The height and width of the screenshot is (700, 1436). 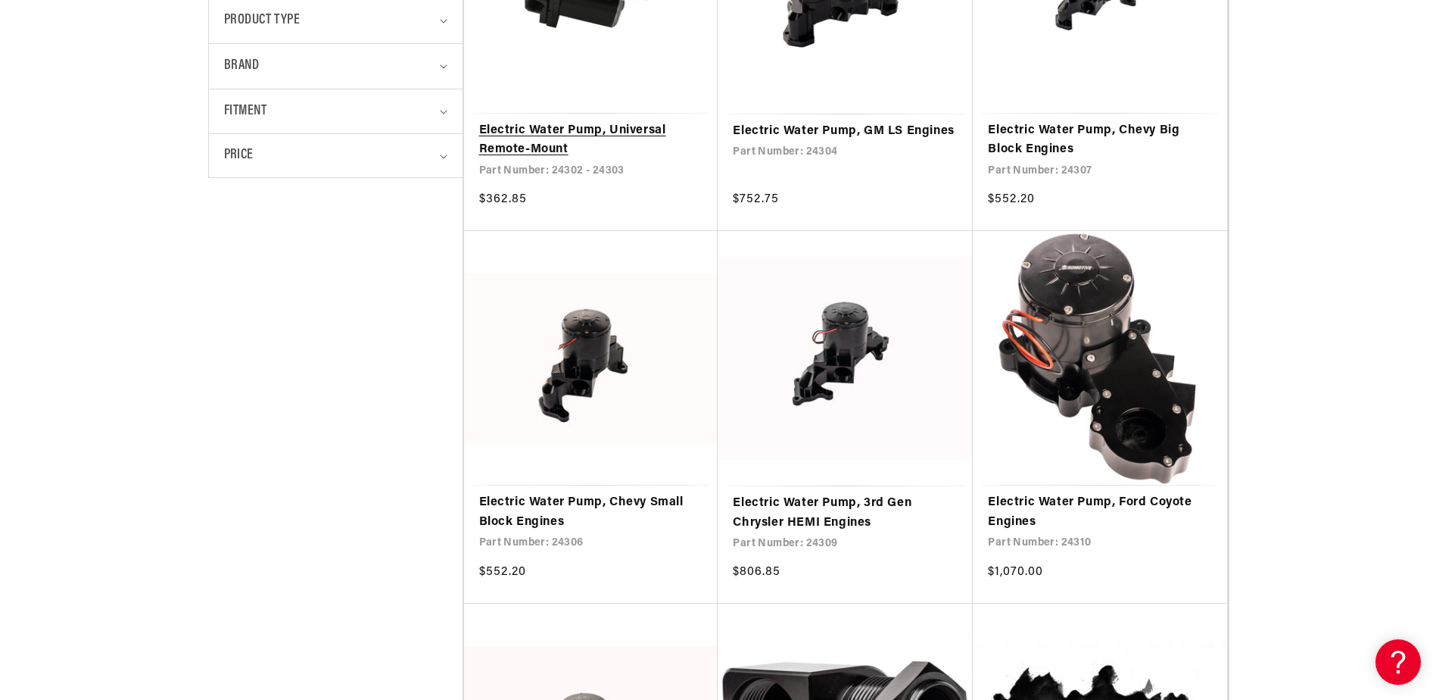 What do you see at coordinates (845, 513) in the screenshot?
I see `a: Electric Water Pump, 3rd Gen Chrysler HEMI Engines` at bounding box center [845, 513].